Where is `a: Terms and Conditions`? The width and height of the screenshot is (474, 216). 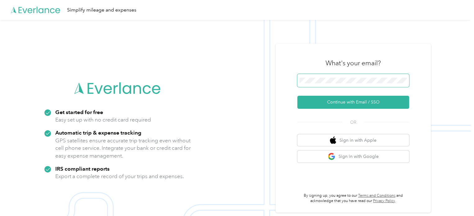
a: Terms and Conditions is located at coordinates (377, 195).